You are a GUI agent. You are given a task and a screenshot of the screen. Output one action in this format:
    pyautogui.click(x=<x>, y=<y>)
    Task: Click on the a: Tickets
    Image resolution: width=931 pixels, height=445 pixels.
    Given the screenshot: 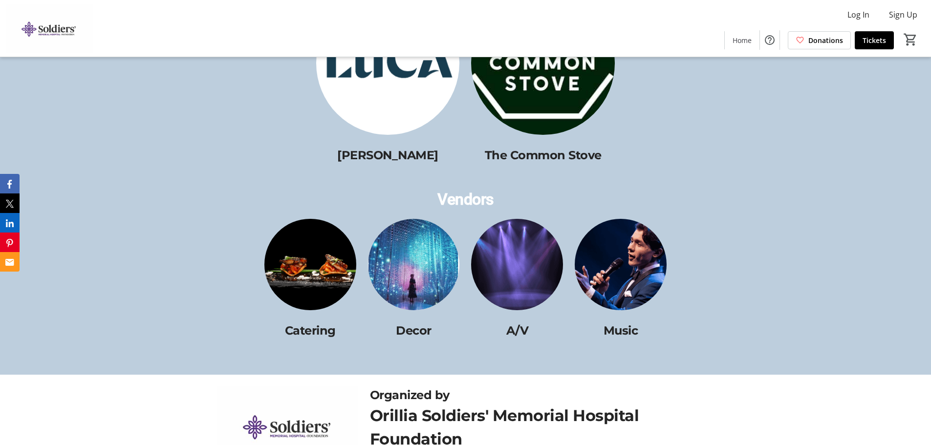 What is the action you would take?
    pyautogui.click(x=875, y=40)
    